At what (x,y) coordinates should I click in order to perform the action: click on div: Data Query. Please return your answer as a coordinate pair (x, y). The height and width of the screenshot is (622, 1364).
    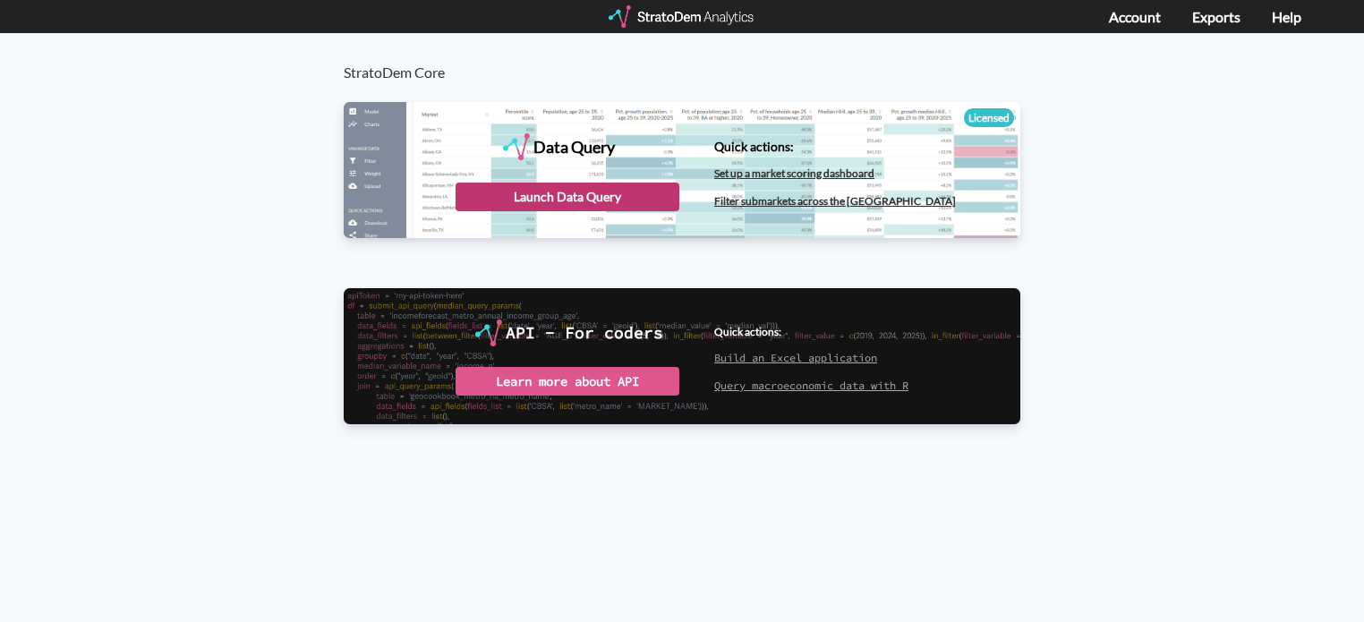
    Looking at the image, I should click on (574, 147).